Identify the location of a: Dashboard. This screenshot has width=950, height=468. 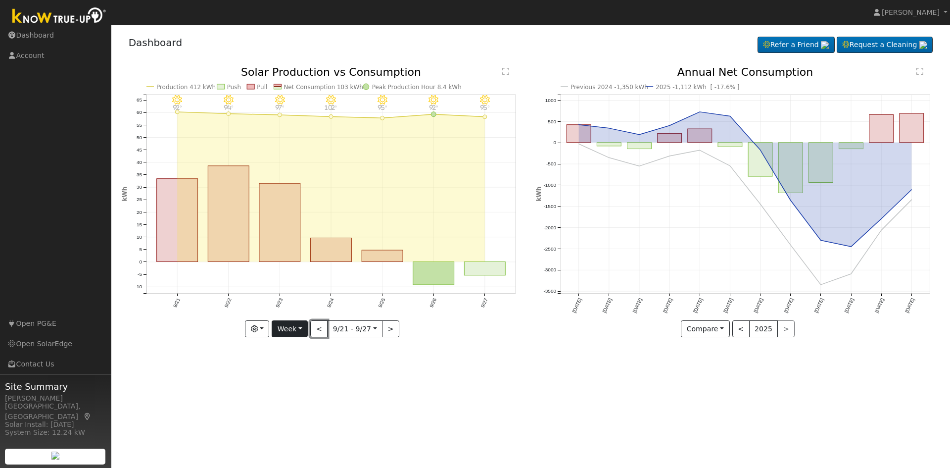
(155, 43).